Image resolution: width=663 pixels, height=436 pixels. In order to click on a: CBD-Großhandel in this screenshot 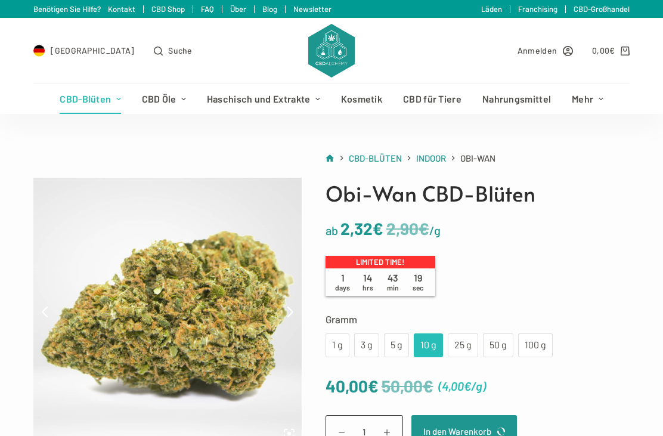, I will do `click(601, 9)`.